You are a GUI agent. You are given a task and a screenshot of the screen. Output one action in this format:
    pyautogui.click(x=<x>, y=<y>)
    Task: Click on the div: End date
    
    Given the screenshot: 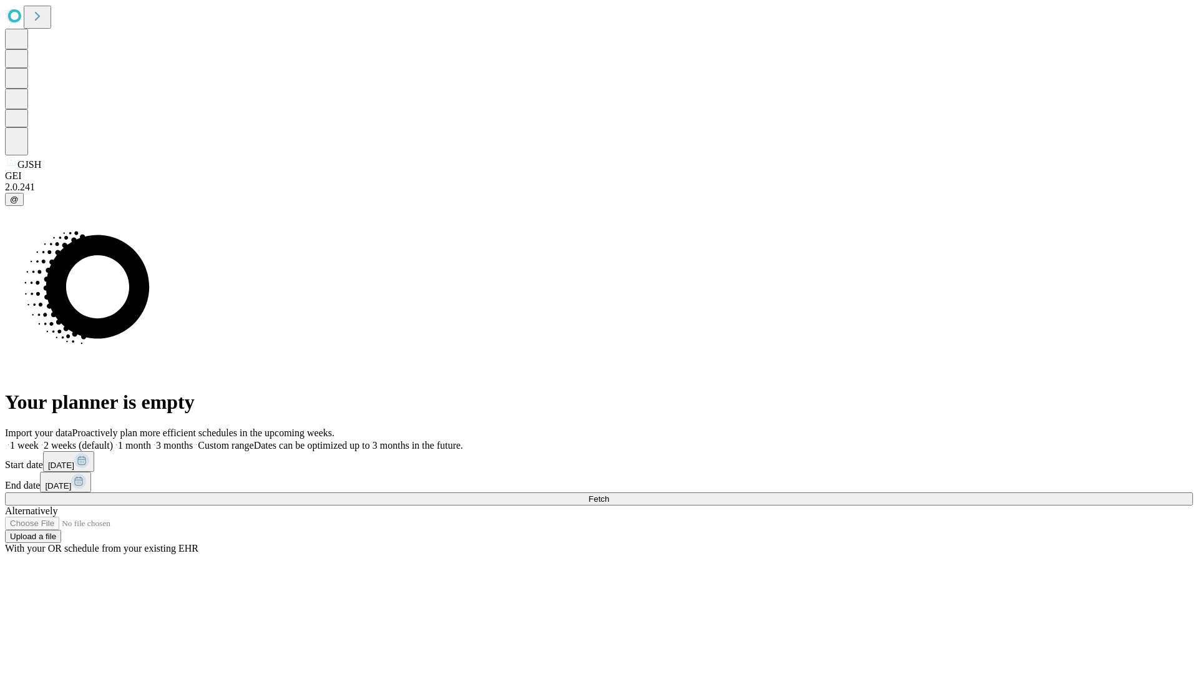 What is the action you would take?
    pyautogui.click(x=599, y=482)
    